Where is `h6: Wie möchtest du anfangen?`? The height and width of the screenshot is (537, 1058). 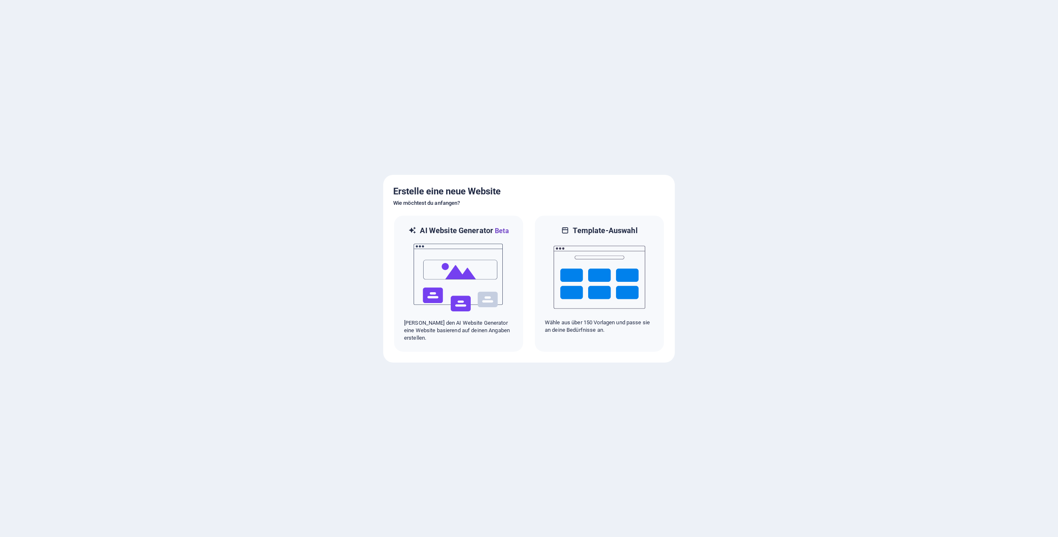 h6: Wie möchtest du anfangen? is located at coordinates (529, 203).